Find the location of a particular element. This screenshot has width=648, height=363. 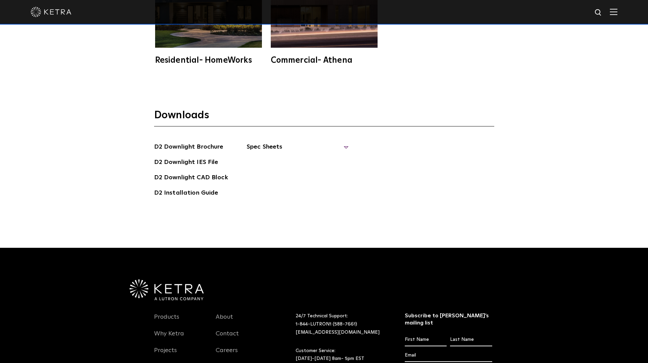

input: Email is located at coordinates (449, 355).